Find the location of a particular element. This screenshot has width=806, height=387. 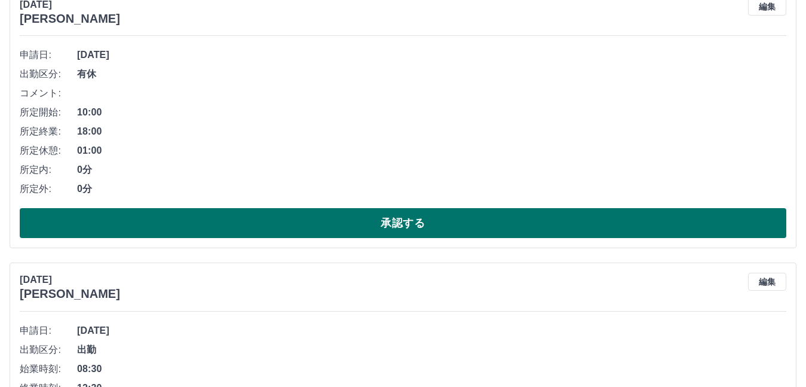

span: 18:00 is located at coordinates (432, 132).